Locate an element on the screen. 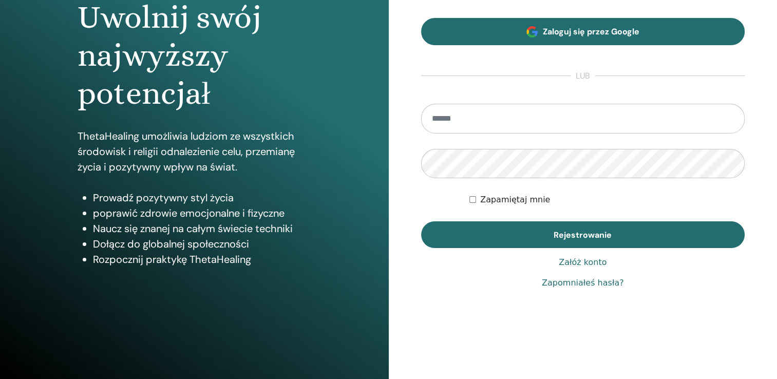  li: Prowadź pozytywny styl życia is located at coordinates (202, 198).